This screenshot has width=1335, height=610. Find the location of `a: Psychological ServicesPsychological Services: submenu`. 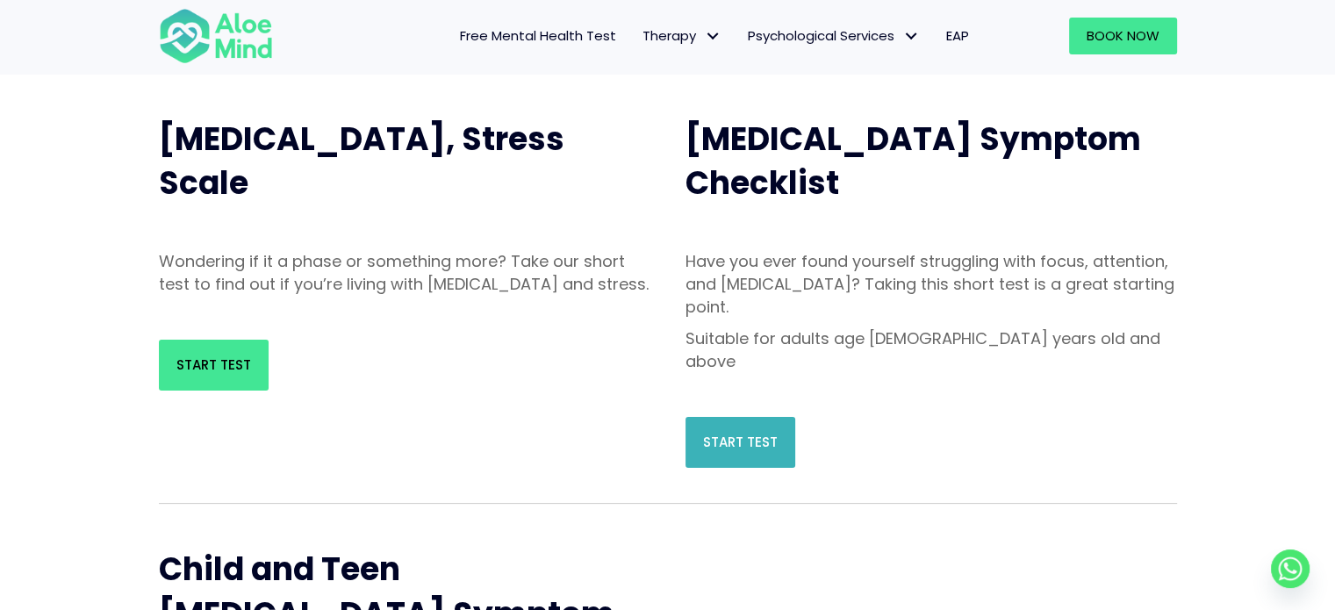

a: Psychological ServicesPsychological Services: submenu is located at coordinates (834, 36).